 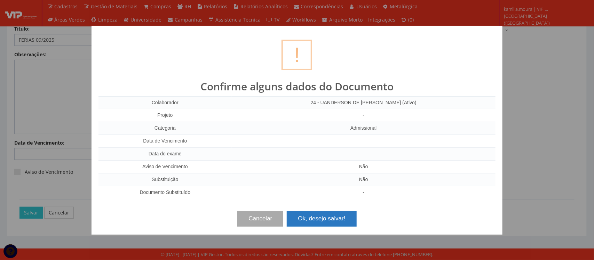 I want to click on button: Cancelar, so click(x=260, y=219).